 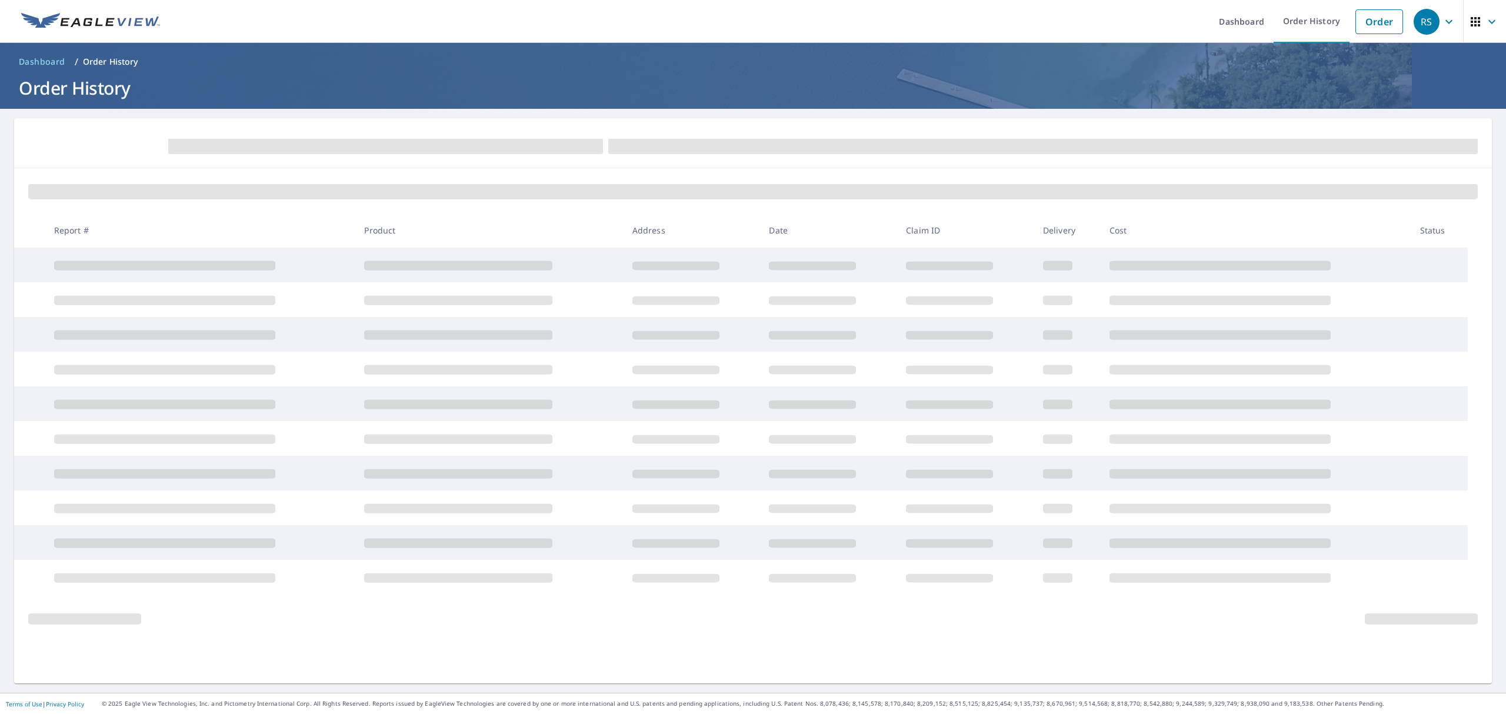 I want to click on nav: breadcrumb, so click(x=753, y=62).